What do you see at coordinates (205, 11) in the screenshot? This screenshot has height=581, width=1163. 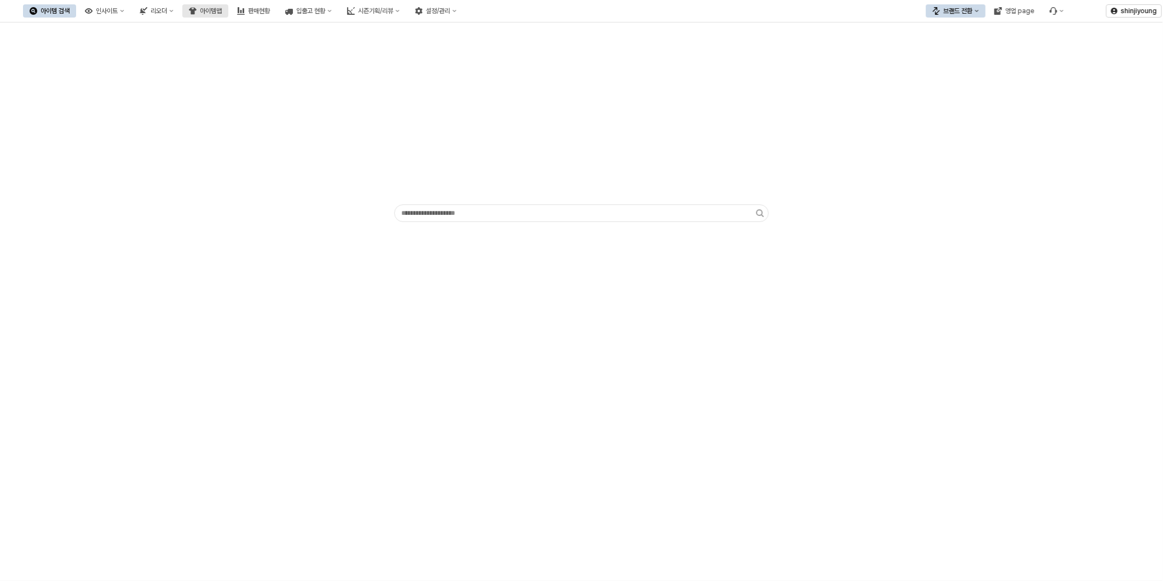 I see `button: 아이템맵` at bounding box center [205, 11].